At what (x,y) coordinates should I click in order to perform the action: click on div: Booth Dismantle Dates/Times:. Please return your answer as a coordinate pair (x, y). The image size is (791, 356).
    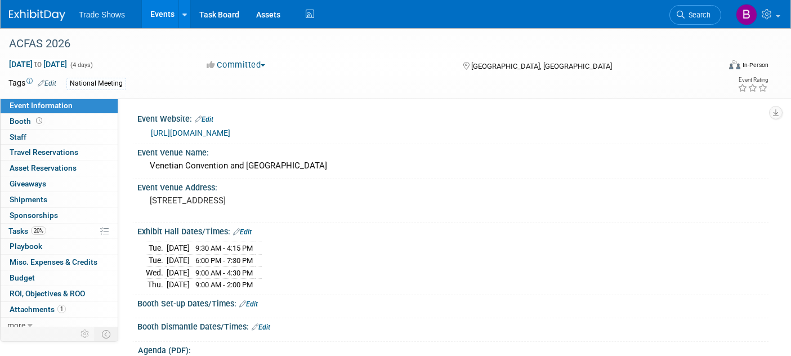
    Looking at the image, I should click on (453, 325).